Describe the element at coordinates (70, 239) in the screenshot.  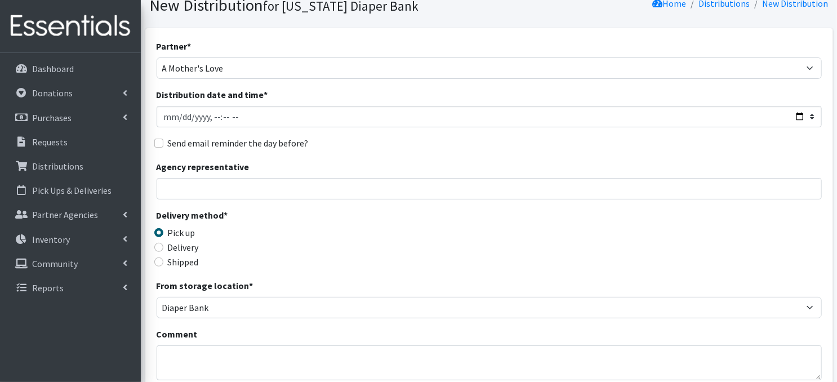
I see `a: Inventory` at that location.